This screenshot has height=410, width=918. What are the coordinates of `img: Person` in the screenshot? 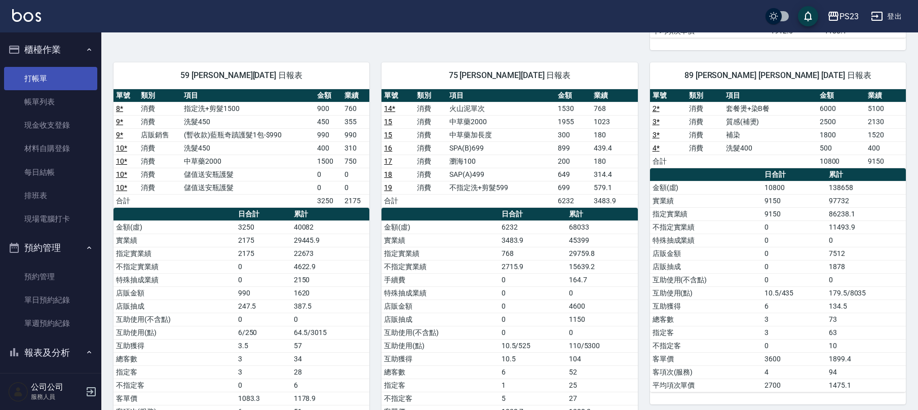 It's located at (18, 391).